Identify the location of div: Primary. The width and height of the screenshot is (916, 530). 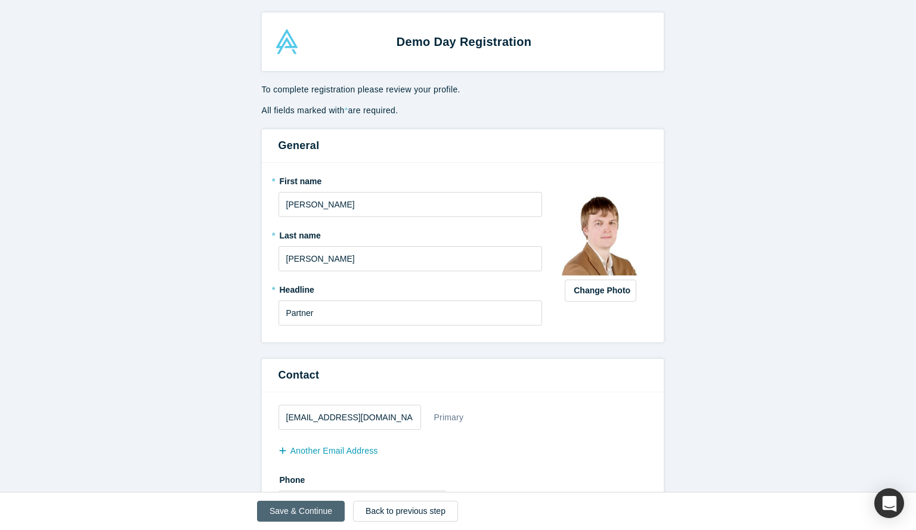
(449, 417).